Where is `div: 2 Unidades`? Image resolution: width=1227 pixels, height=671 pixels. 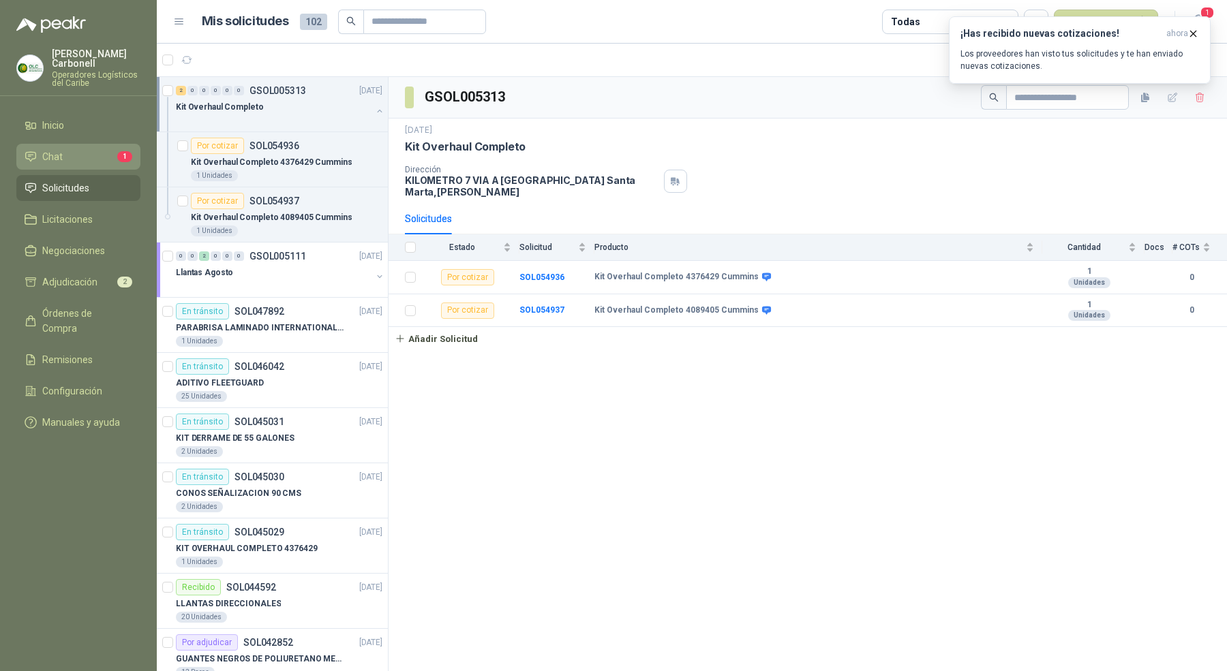
div: 2 Unidades is located at coordinates (199, 507).